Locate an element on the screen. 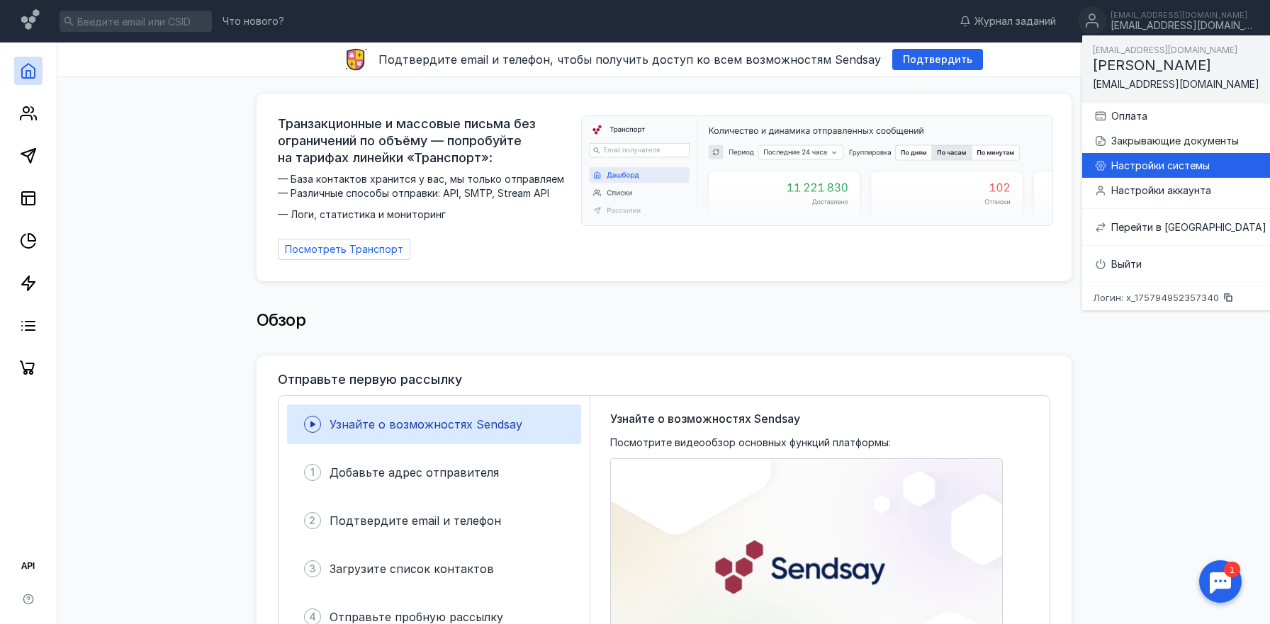  div: Закрывающие документы is located at coordinates (1188, 141).